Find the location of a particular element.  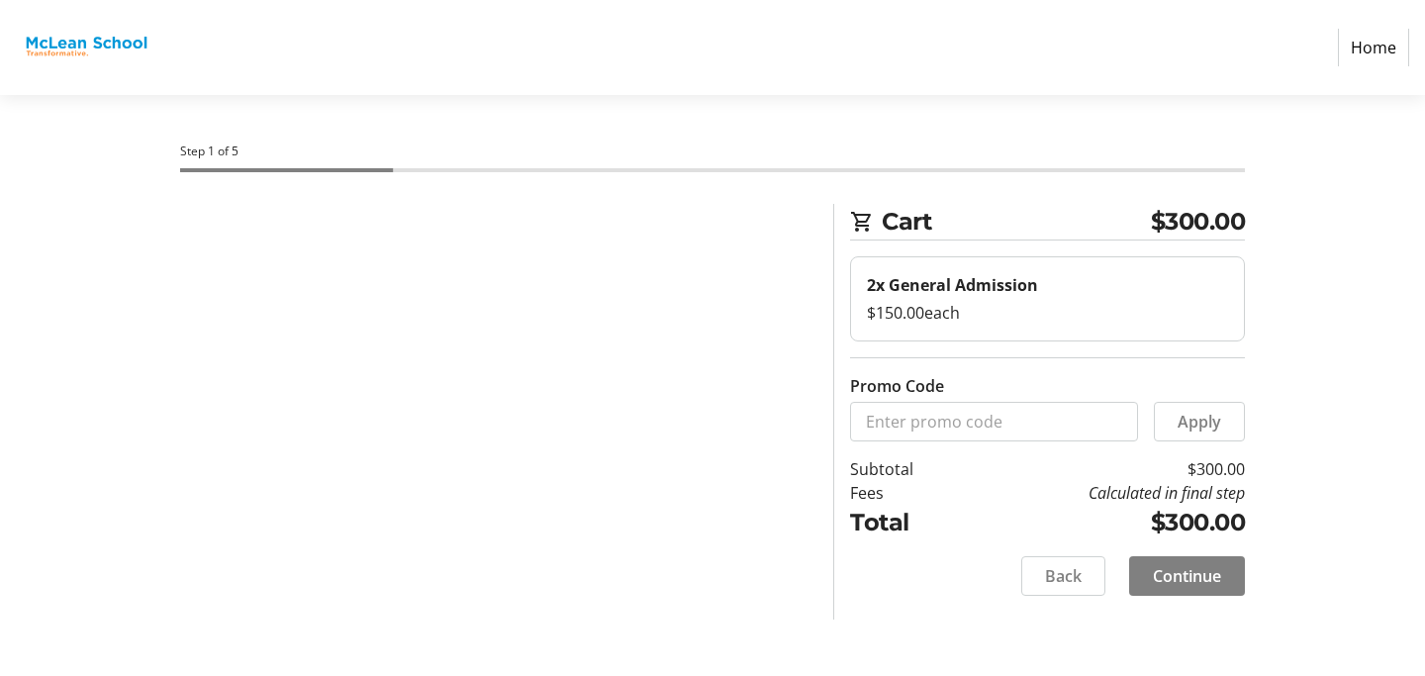

label: Promo Code is located at coordinates (897, 386).